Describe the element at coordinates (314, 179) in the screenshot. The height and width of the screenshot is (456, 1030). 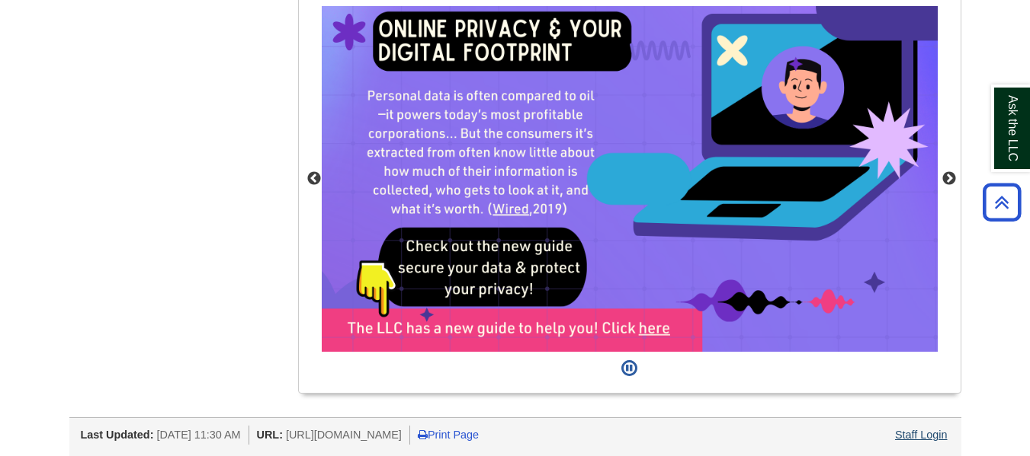
I see `button: Previous` at that location.